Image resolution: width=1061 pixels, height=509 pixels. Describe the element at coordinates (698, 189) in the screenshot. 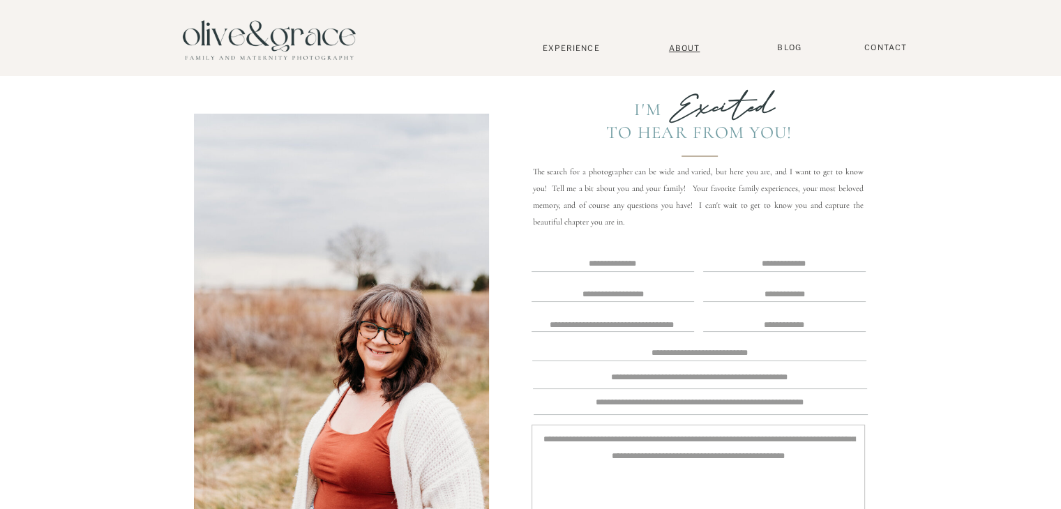

I see `p: The search for a photographer can be wide and varied, but here you are, and I want to get to know...` at that location.